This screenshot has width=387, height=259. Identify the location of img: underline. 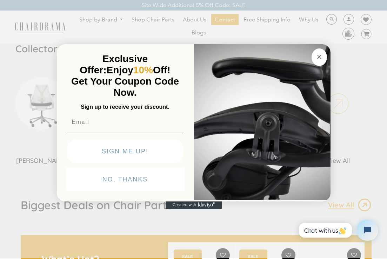
(125, 134).